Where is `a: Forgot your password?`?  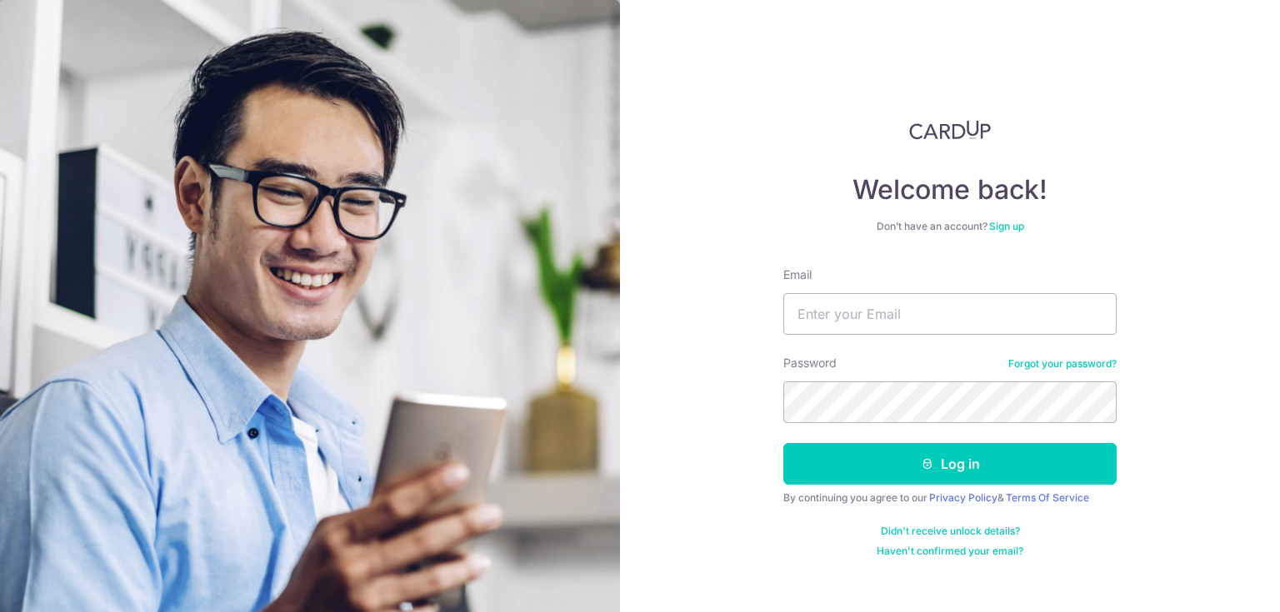 a: Forgot your password? is located at coordinates (1062, 364).